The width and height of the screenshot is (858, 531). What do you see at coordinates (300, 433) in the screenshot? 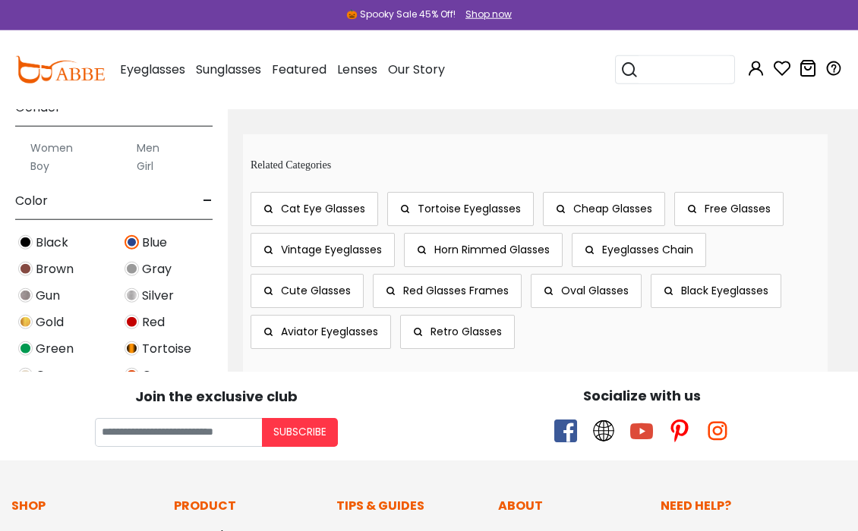
I see `button: Subscribe` at bounding box center [300, 433].